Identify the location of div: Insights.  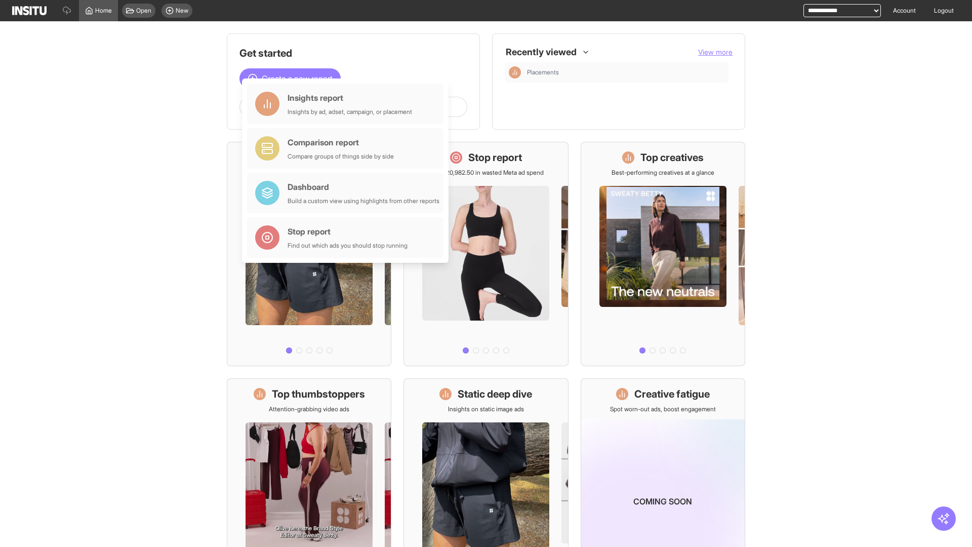
(515, 72).